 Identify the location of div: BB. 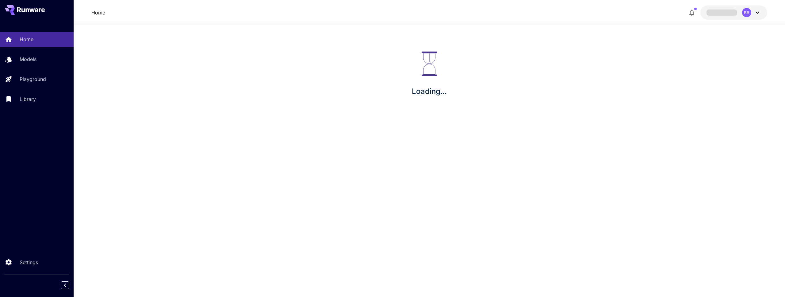
(746, 13).